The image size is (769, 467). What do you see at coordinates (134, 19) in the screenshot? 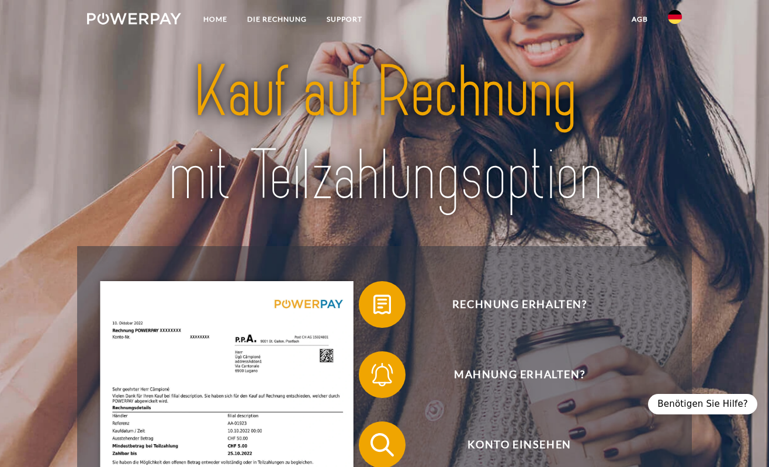
I see `img: logo-powerpay-white.svg` at bounding box center [134, 19].